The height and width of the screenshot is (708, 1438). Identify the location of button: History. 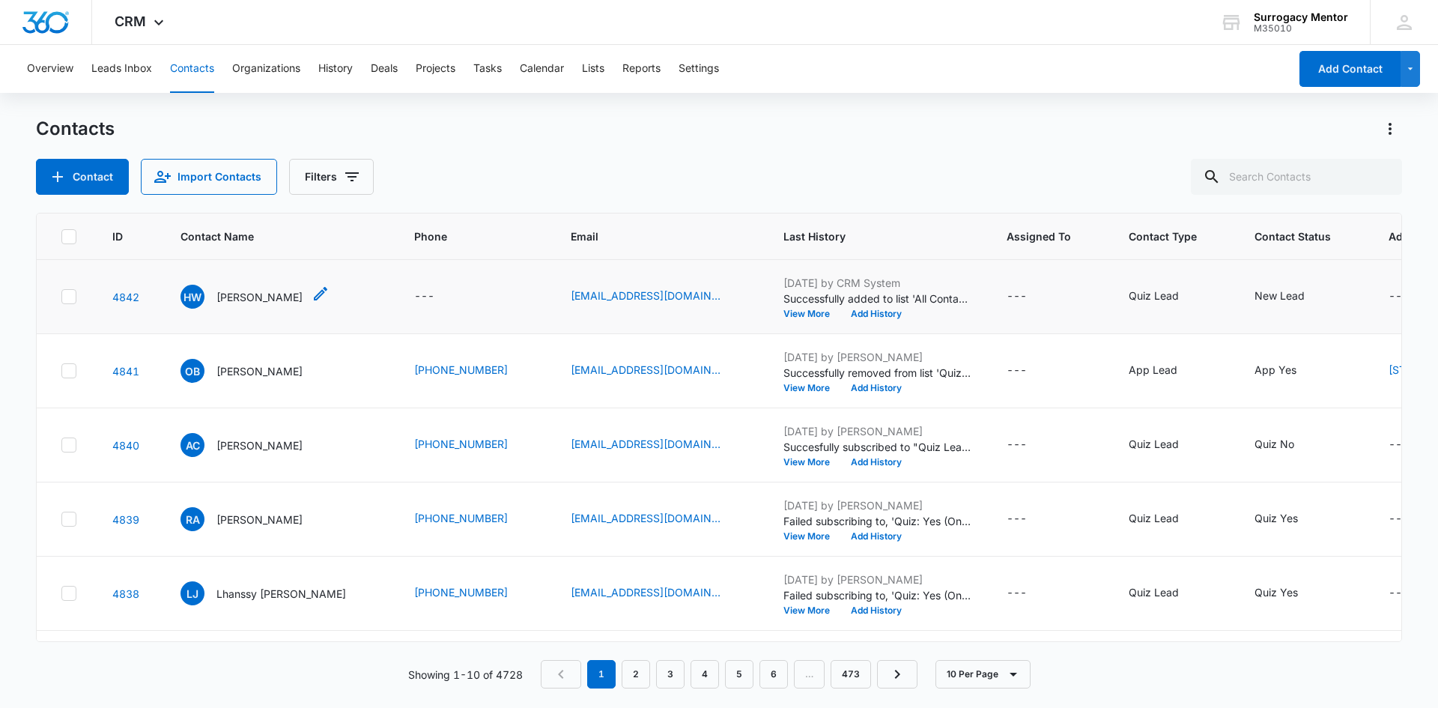
(336, 69).